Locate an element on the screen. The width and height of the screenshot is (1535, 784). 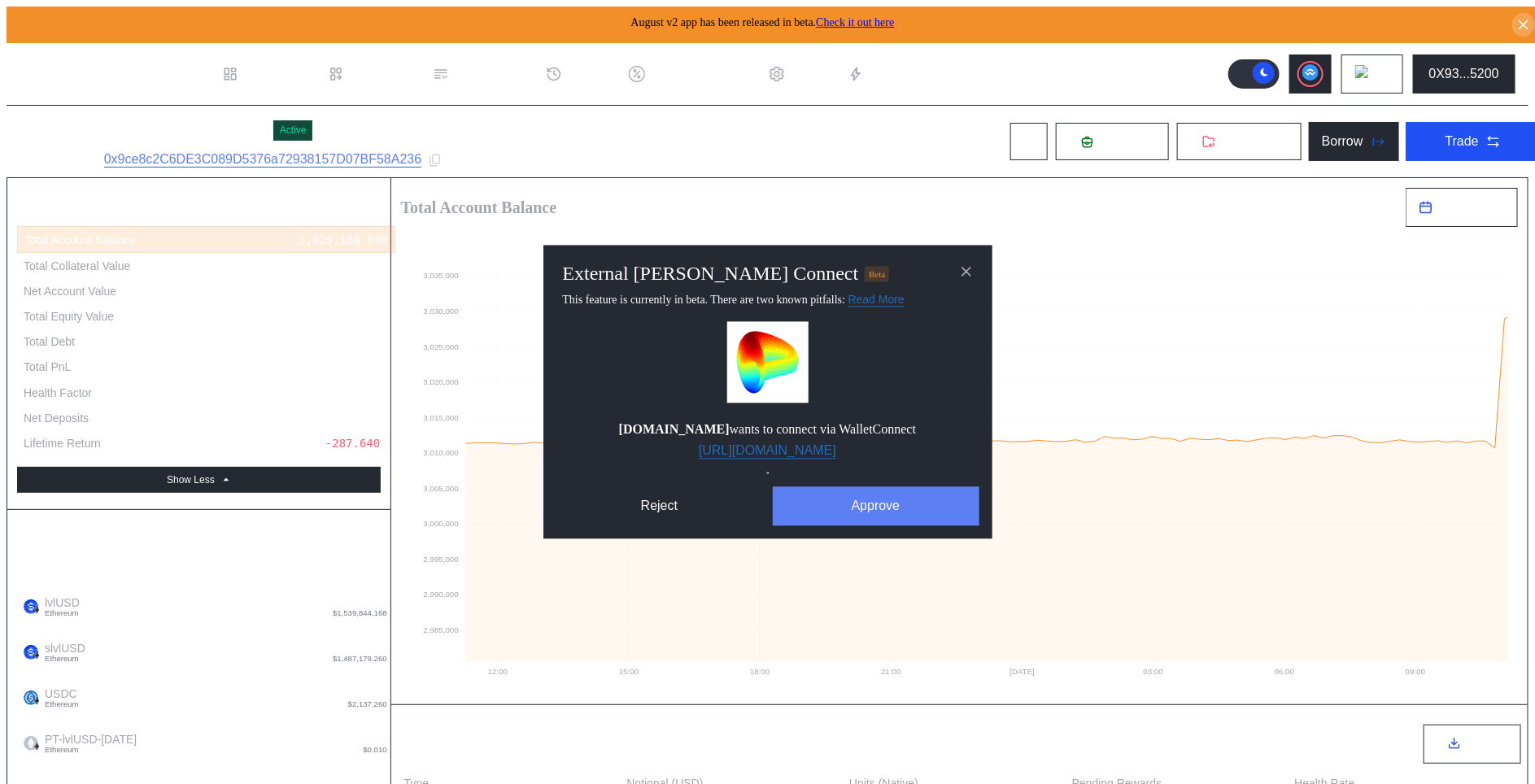
text: 3,010,000 is located at coordinates (441, 452).